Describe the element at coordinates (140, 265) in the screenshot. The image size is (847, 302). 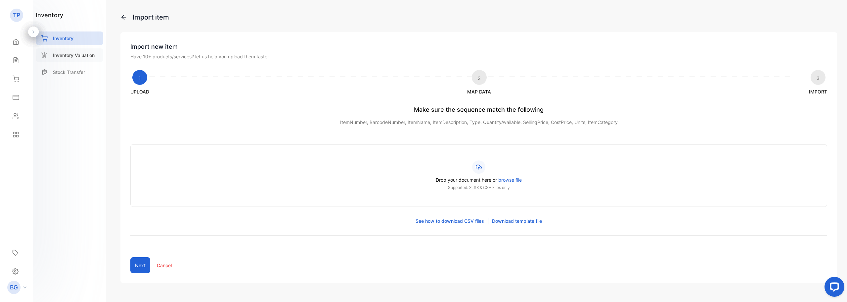
I see `button: Next` at that location.